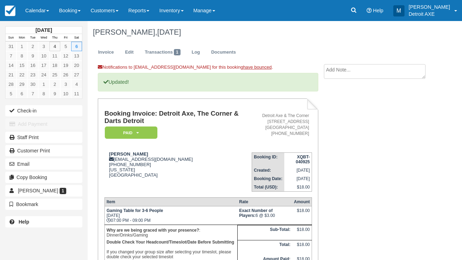  Describe the element at coordinates (208, 82) in the screenshot. I see `p: Updated!` at that location.